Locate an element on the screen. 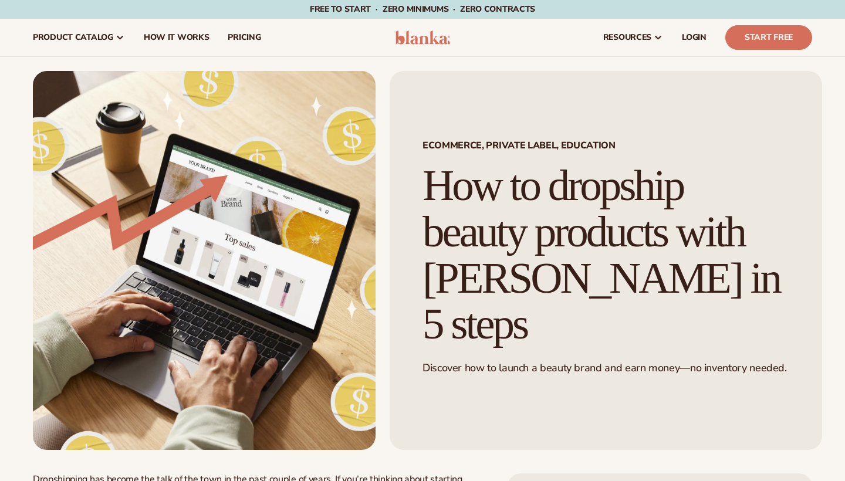  span: Free to start · ZERO minimums · ZERO contracts is located at coordinates (423, 9).